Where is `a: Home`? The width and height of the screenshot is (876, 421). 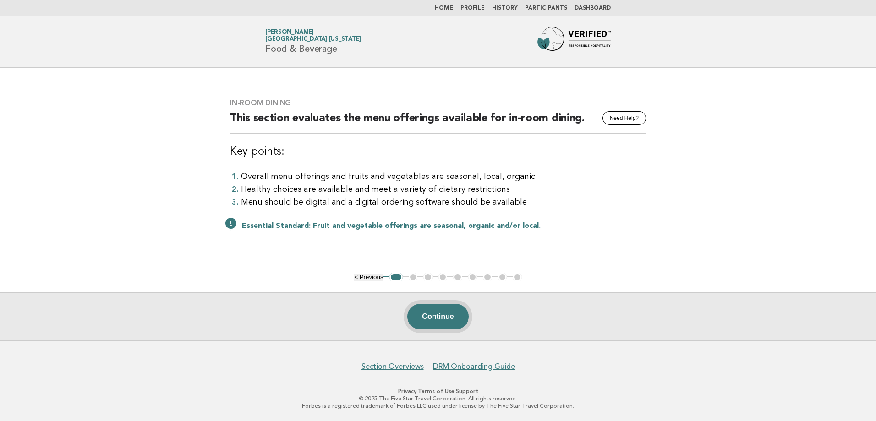
a: Home is located at coordinates (444, 8).